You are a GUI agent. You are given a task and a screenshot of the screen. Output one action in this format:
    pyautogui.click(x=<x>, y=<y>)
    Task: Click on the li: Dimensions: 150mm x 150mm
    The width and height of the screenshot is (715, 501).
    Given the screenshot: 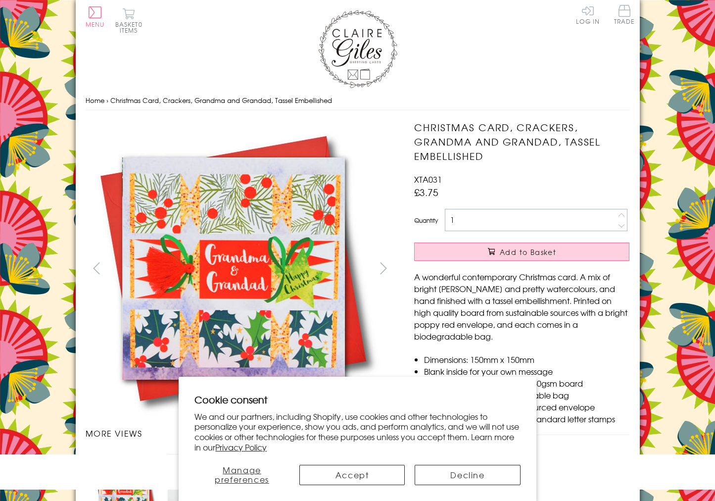 What is the action you would take?
    pyautogui.click(x=527, y=359)
    